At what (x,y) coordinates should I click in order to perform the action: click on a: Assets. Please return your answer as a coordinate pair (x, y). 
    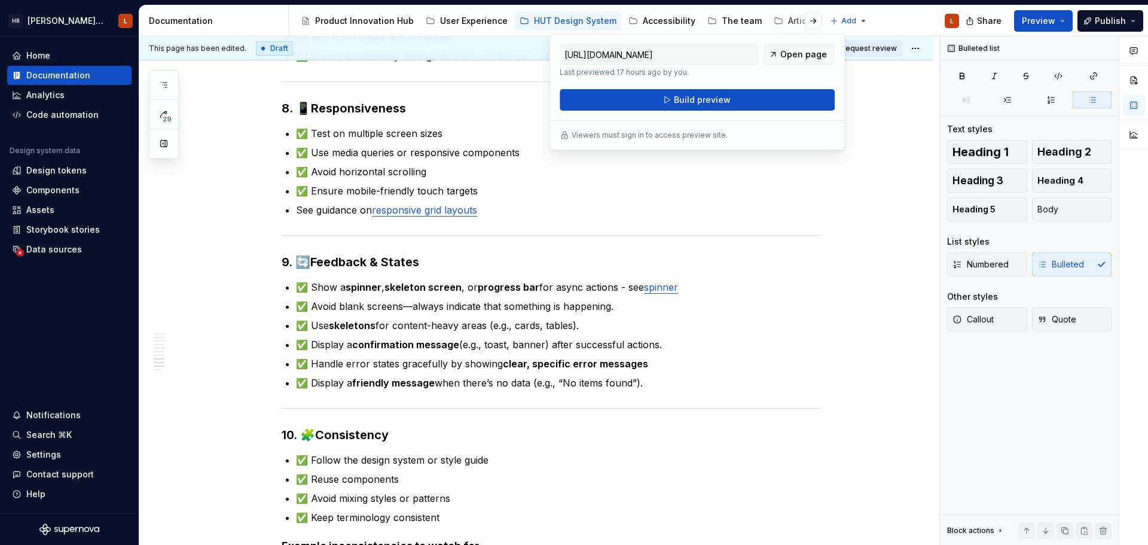
    Looking at the image, I should click on (69, 210).